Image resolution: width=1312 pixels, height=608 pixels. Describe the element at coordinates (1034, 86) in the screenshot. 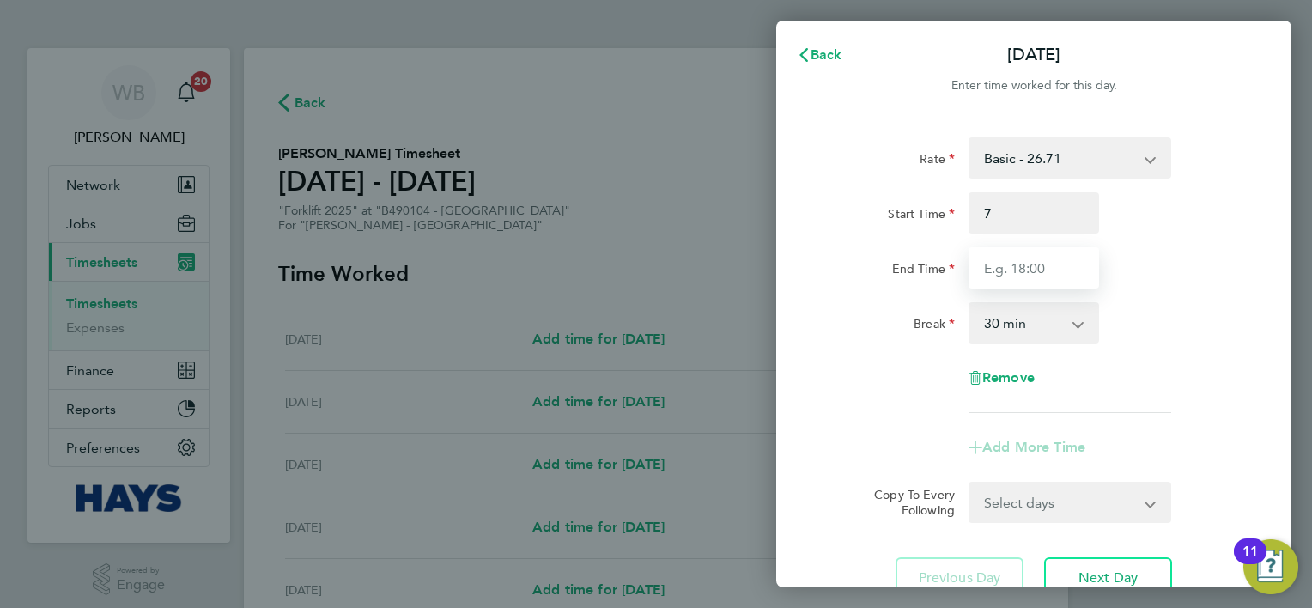

I see `div: Enter time worked for this day.` at that location.